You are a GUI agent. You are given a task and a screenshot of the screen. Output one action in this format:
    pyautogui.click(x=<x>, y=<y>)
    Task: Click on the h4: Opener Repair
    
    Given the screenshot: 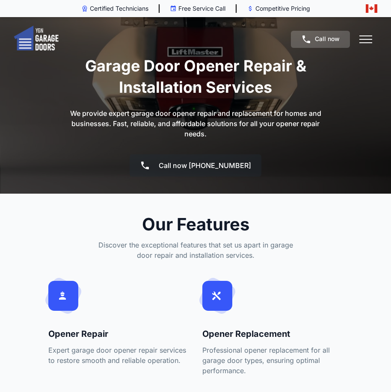 What is the action you would take?
    pyautogui.click(x=119, y=334)
    